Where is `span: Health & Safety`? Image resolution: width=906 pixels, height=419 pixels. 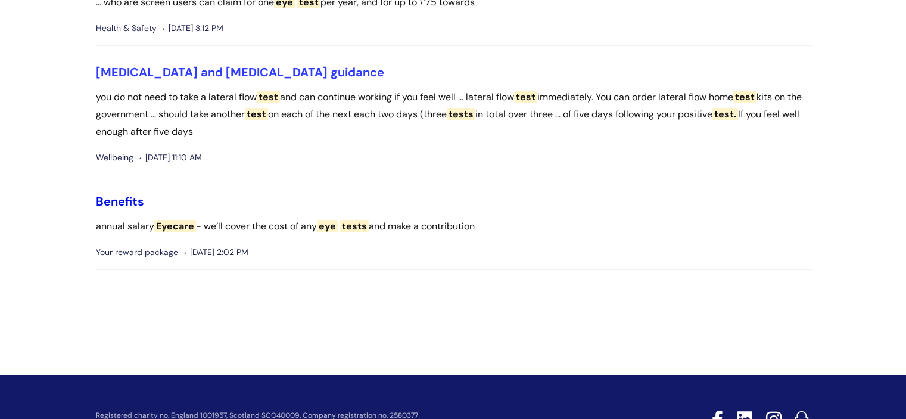
span: Health & Safety is located at coordinates (126, 28).